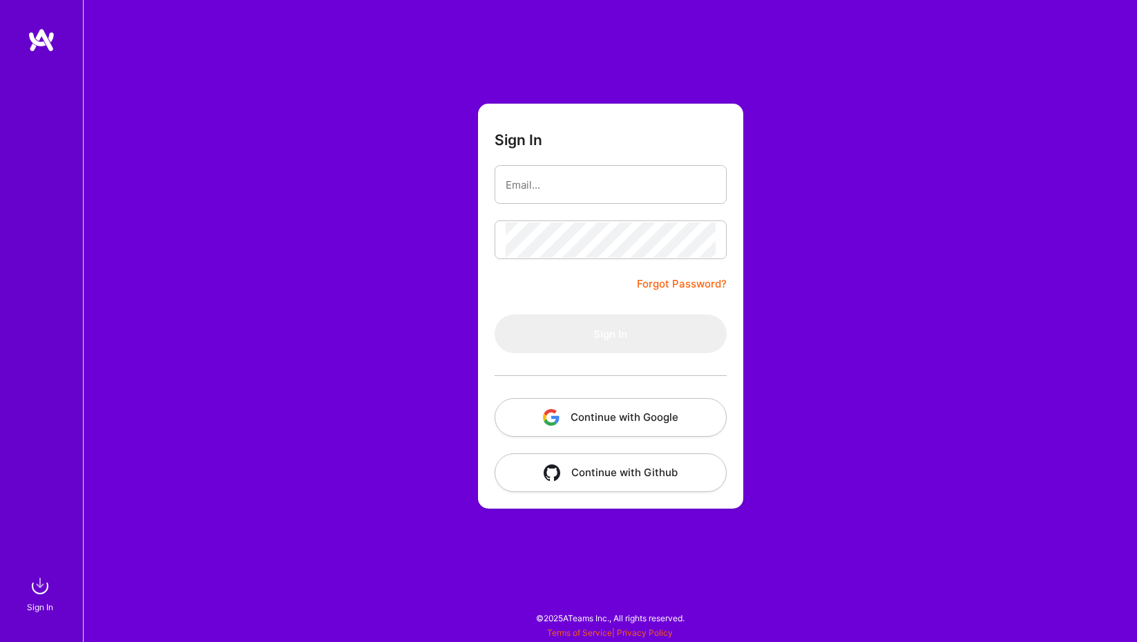 This screenshot has height=642, width=1137. I want to click on button: Sign In, so click(611, 334).